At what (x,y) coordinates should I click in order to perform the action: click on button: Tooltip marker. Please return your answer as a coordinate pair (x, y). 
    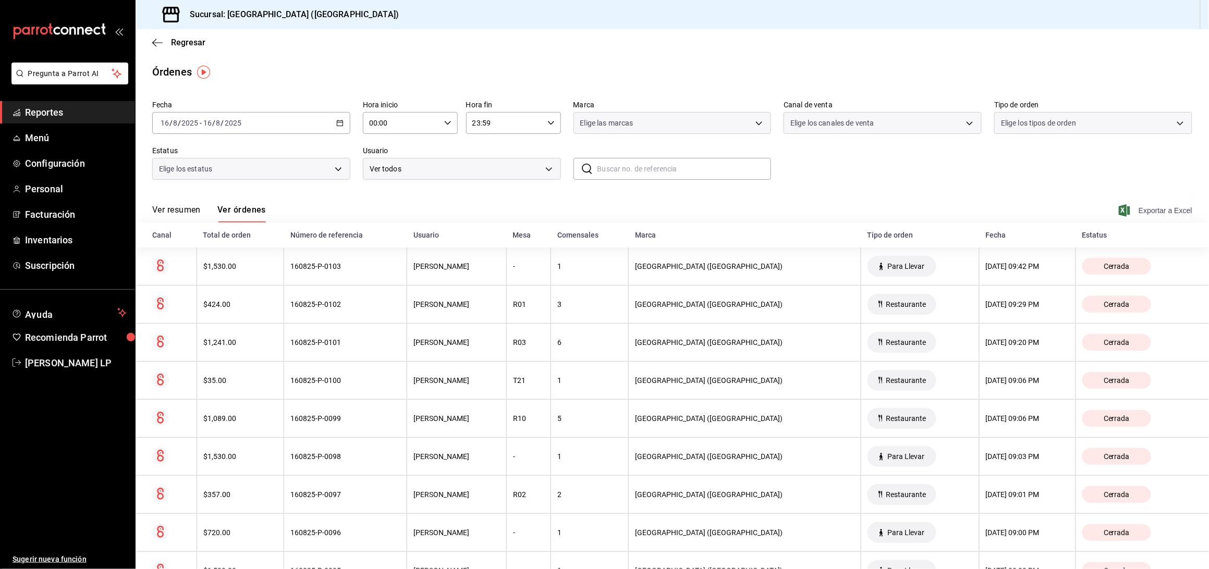
    Looking at the image, I should click on (203, 72).